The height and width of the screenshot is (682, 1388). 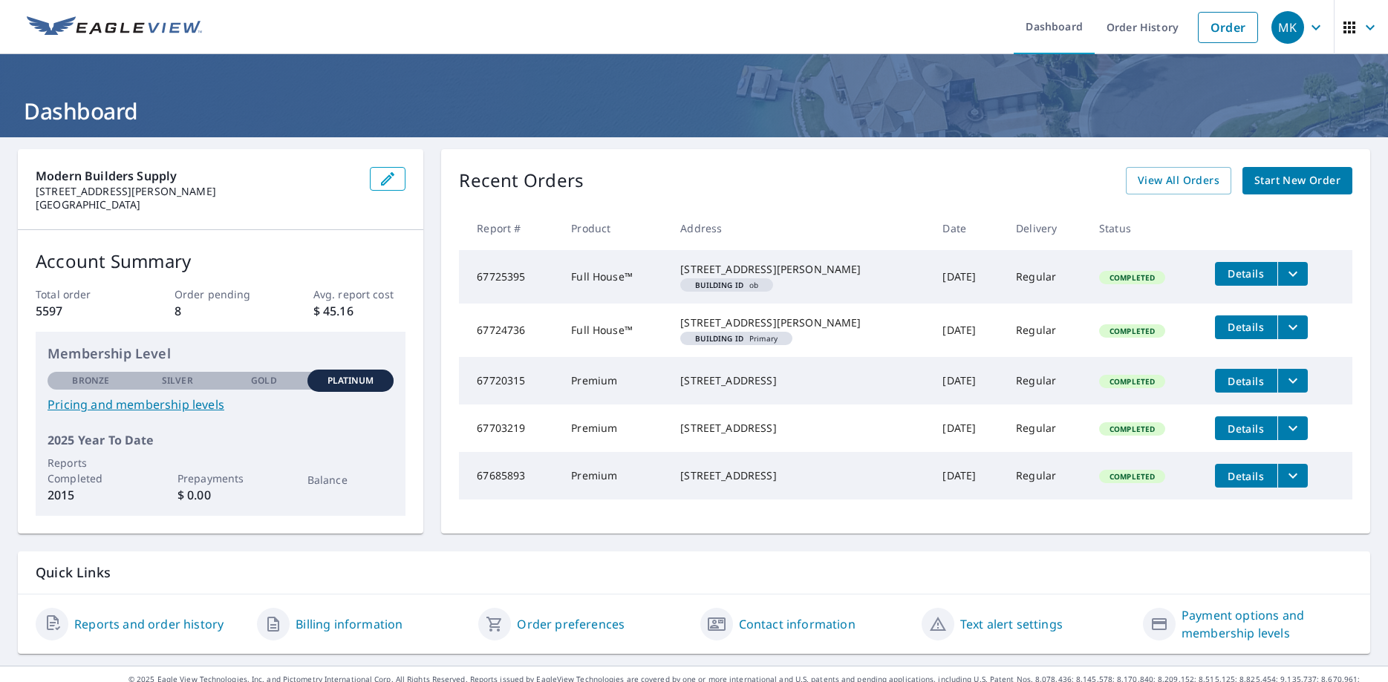 I want to click on p: 2025 Year To Date, so click(x=221, y=440).